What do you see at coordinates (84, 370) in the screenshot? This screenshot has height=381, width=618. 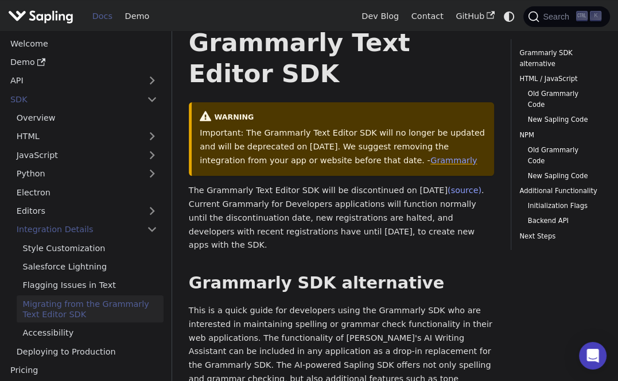 I see `a: Pricing` at bounding box center [84, 370].